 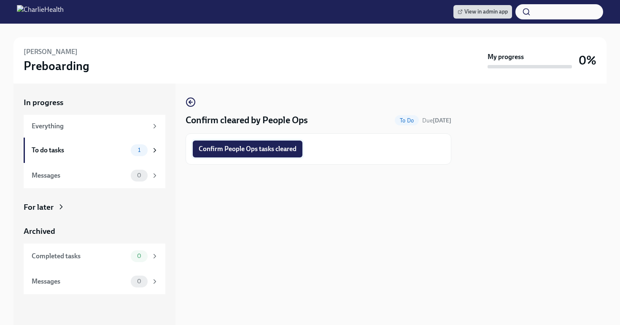 What do you see at coordinates (482, 12) in the screenshot?
I see `span: View in admin app` at bounding box center [482, 12].